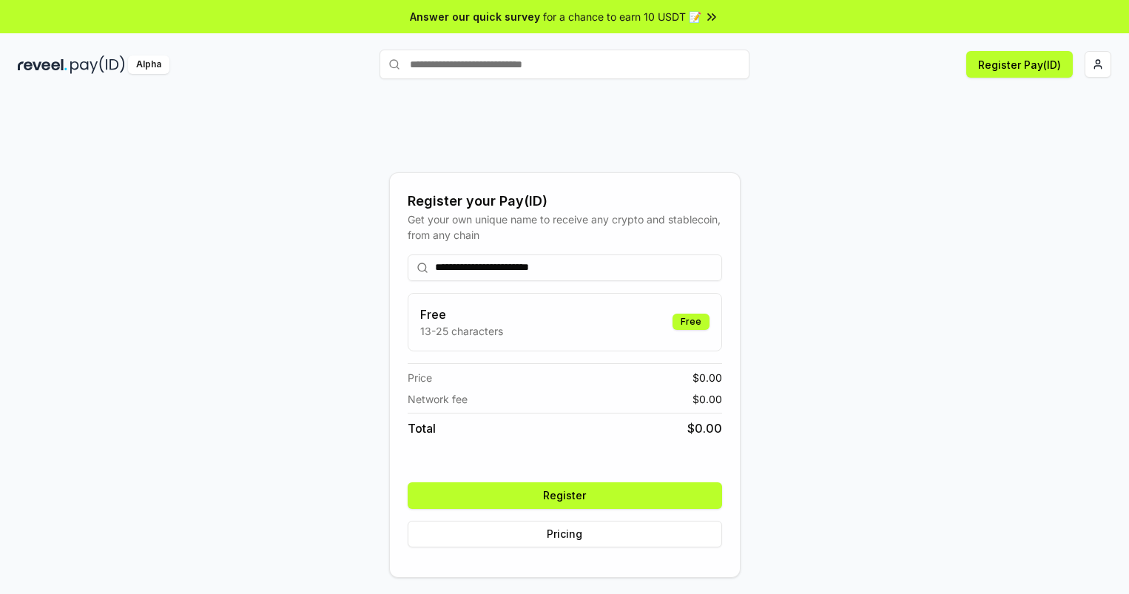 Image resolution: width=1129 pixels, height=594 pixels. Describe the element at coordinates (691, 322) in the screenshot. I see `div: Free` at that location.